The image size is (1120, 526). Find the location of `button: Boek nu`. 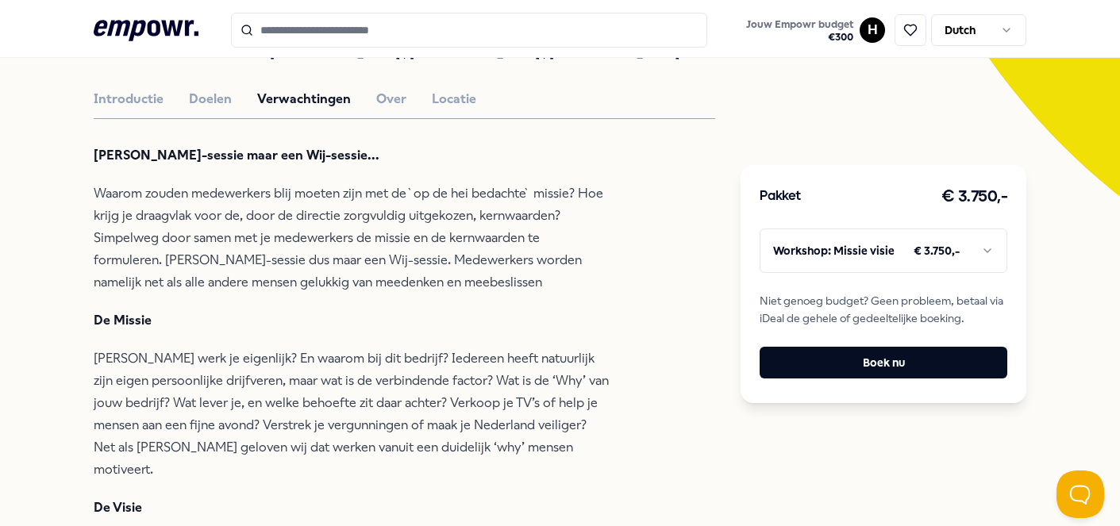

button: Boek nu is located at coordinates (883, 363).